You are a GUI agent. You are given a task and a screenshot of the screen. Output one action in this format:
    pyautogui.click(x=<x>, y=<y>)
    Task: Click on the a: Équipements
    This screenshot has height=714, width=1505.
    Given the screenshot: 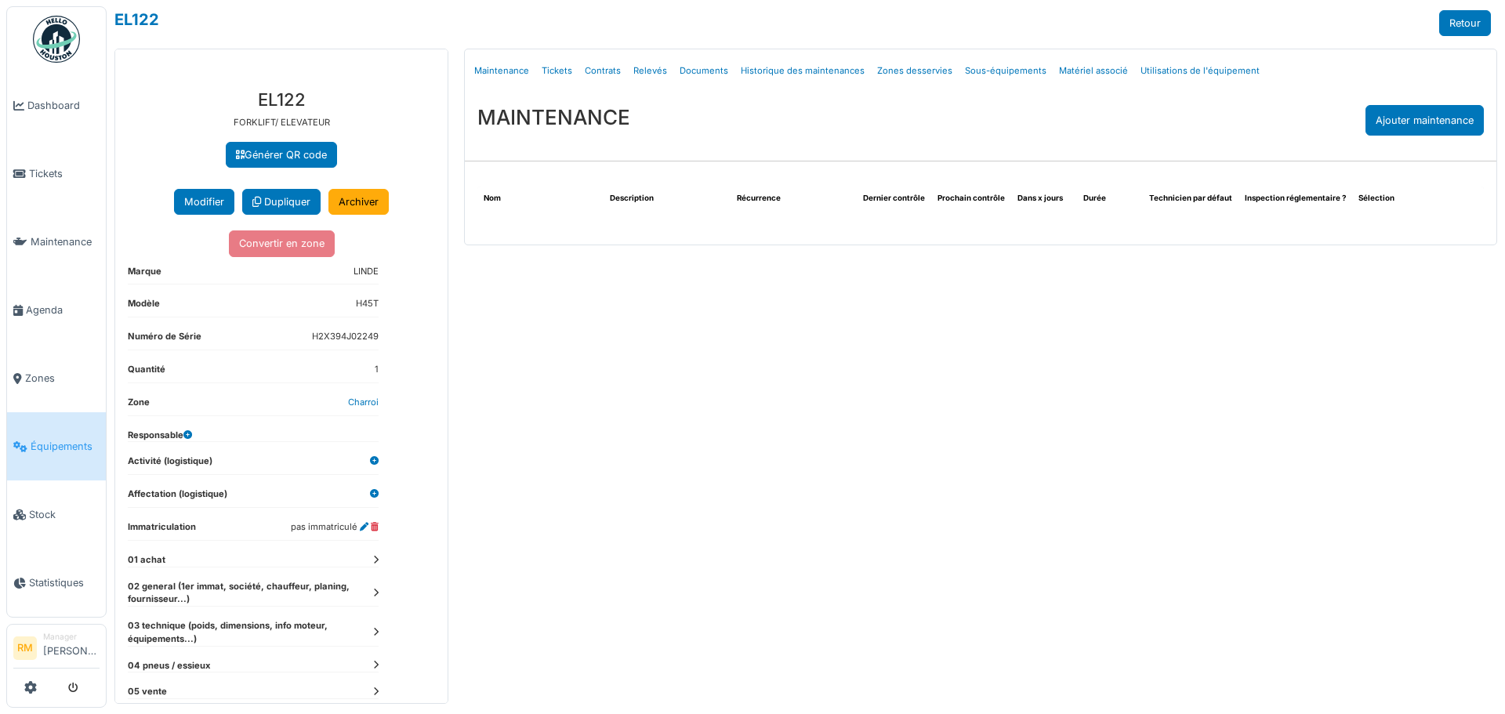 What is the action you would take?
    pyautogui.click(x=56, y=446)
    